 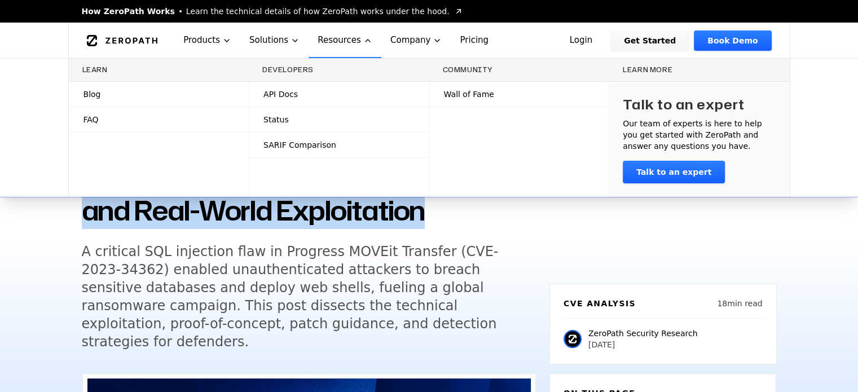 I want to click on span: How ZeroPath Works, so click(x=128, y=11).